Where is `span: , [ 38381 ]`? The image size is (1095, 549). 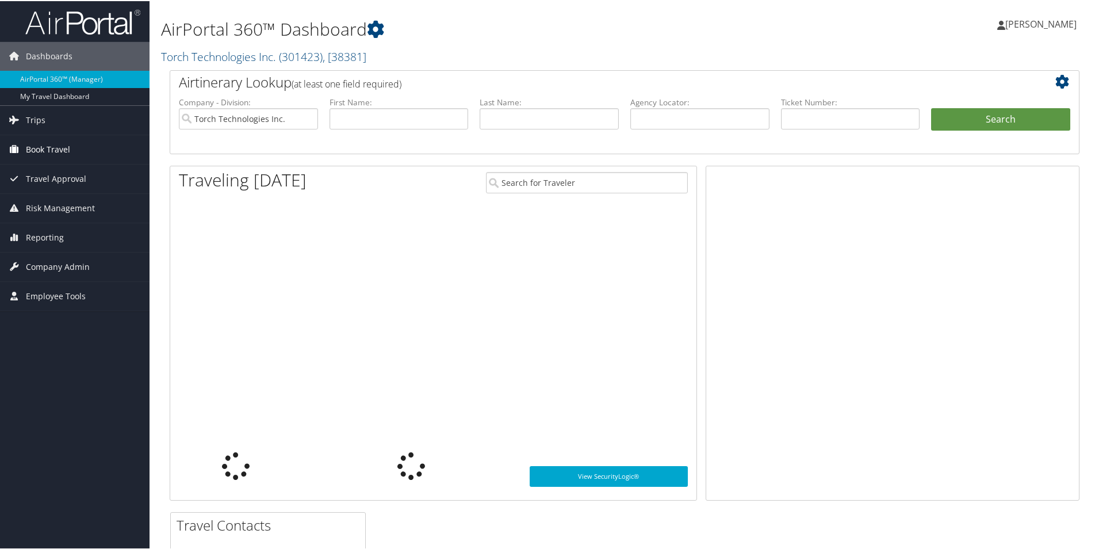
span: , [ 38381 ] is located at coordinates (344, 55).